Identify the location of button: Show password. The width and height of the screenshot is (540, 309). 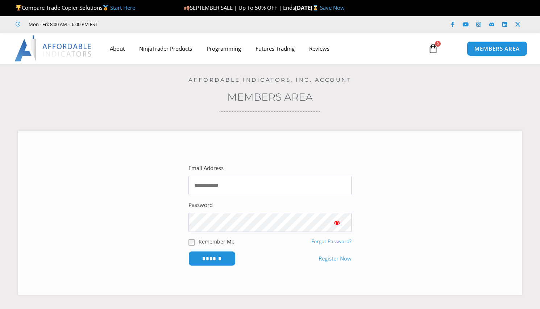
(337, 222).